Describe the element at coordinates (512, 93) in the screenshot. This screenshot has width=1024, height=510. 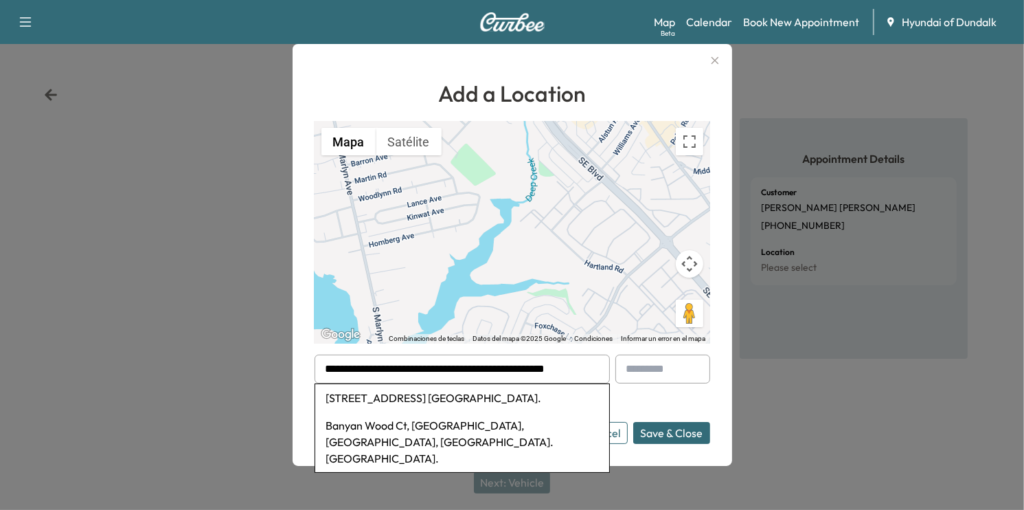
I see `h1: Add a Location` at that location.